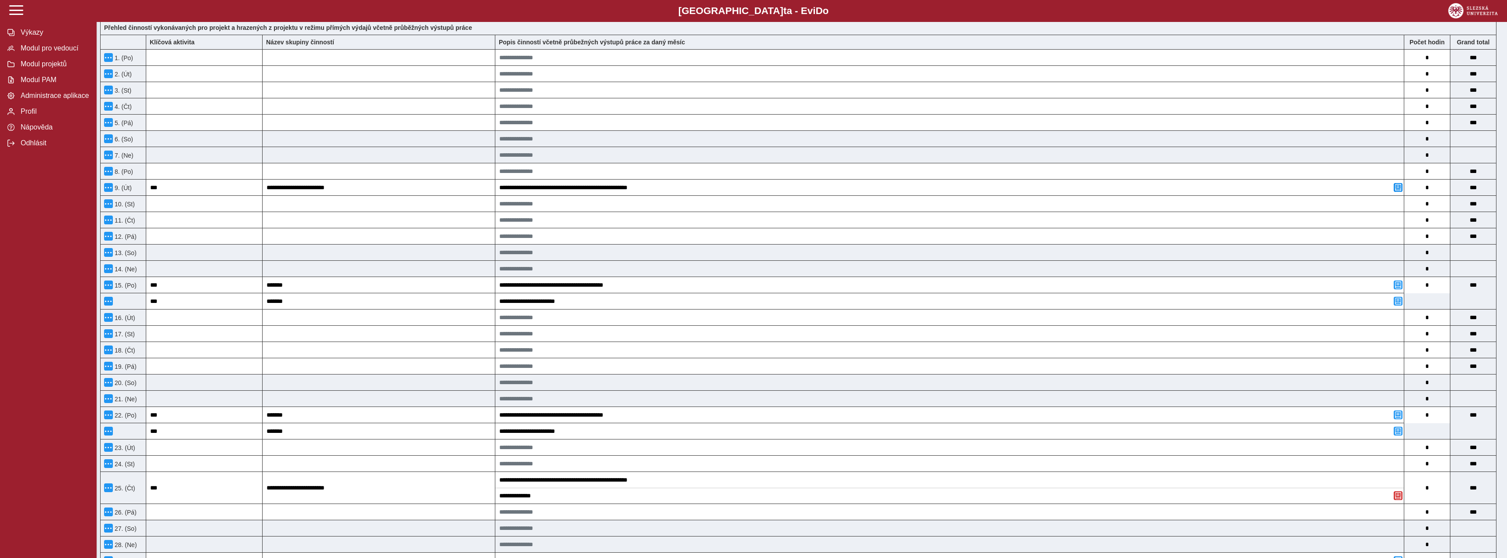 This screenshot has height=558, width=1507. What do you see at coordinates (125, 269) in the screenshot?
I see `span: 14. (Ne)` at bounding box center [125, 269].